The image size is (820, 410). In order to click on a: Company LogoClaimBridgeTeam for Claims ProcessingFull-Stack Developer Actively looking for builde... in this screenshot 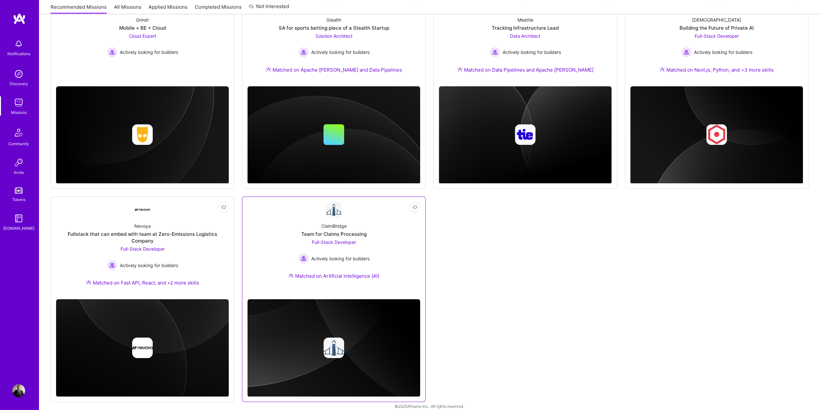, I will do `click(334, 247)`.